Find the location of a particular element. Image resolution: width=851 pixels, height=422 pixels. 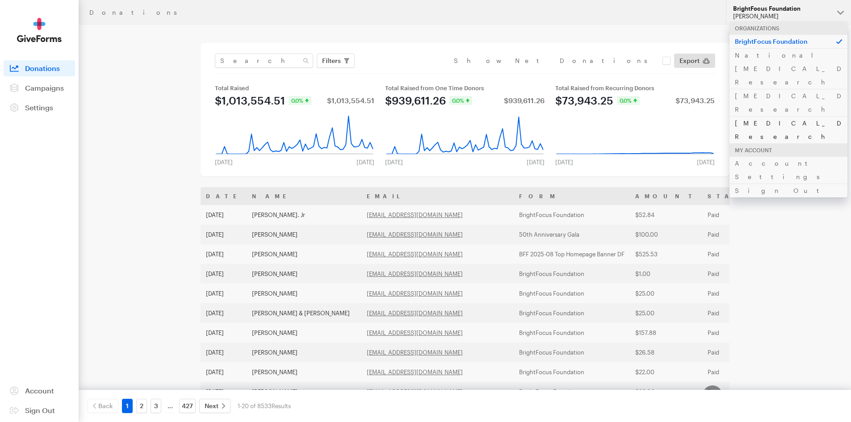

a: Campaigns is located at coordinates (39, 88).